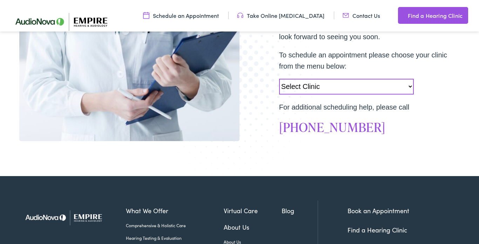  What do you see at coordinates (181, 15) in the screenshot?
I see `a: Schedule an Appointment` at bounding box center [181, 15].